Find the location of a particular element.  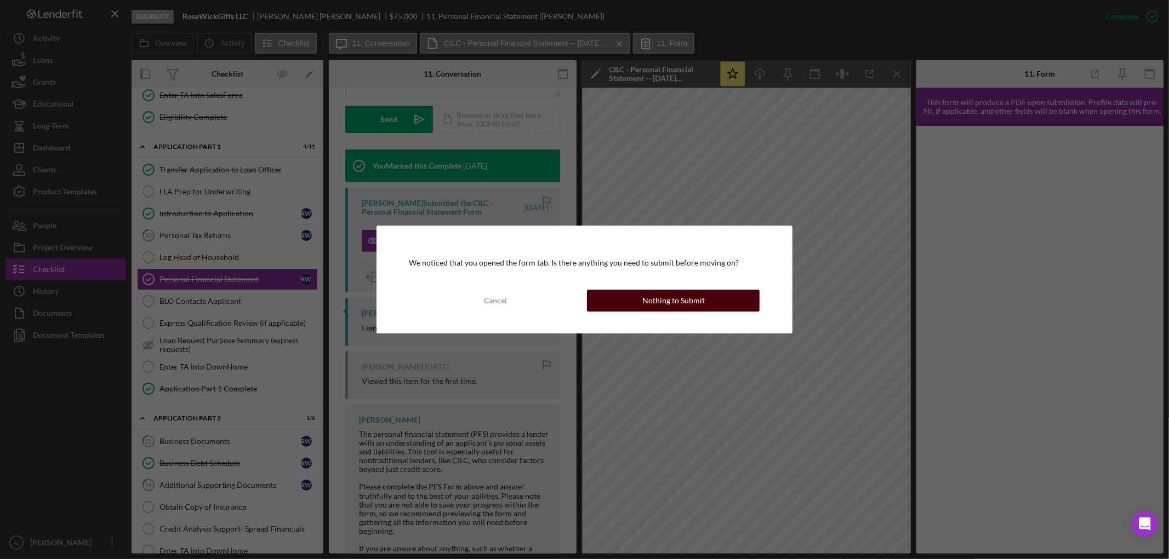

button: Nothing to Submit is located at coordinates (673, 301).